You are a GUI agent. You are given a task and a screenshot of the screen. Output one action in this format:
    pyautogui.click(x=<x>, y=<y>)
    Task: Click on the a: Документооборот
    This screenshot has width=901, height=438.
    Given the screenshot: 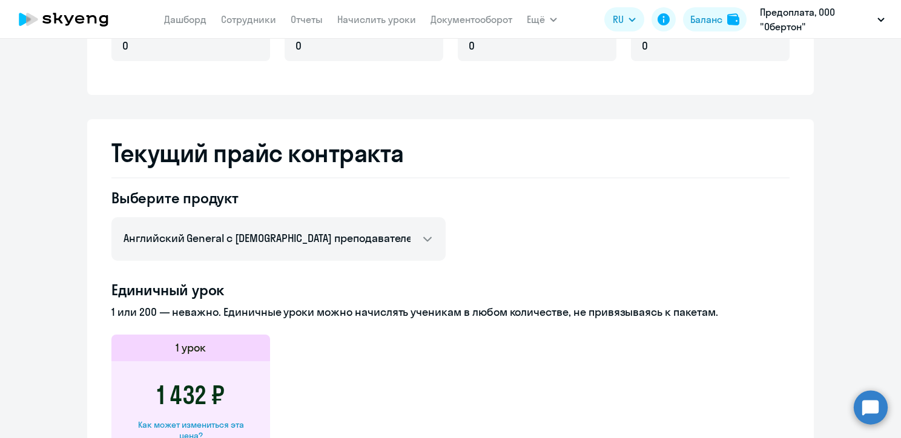 What is the action you would take?
    pyautogui.click(x=471, y=19)
    